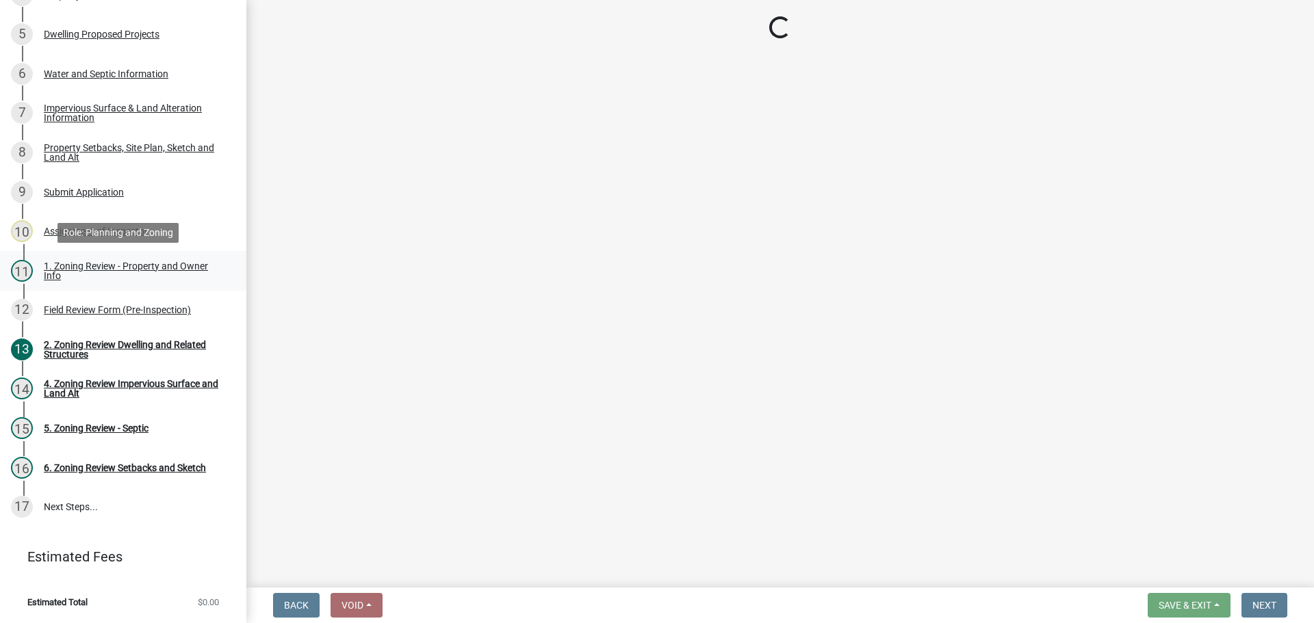 The height and width of the screenshot is (623, 1314). What do you see at coordinates (22, 507) in the screenshot?
I see `div: 17` at bounding box center [22, 507].